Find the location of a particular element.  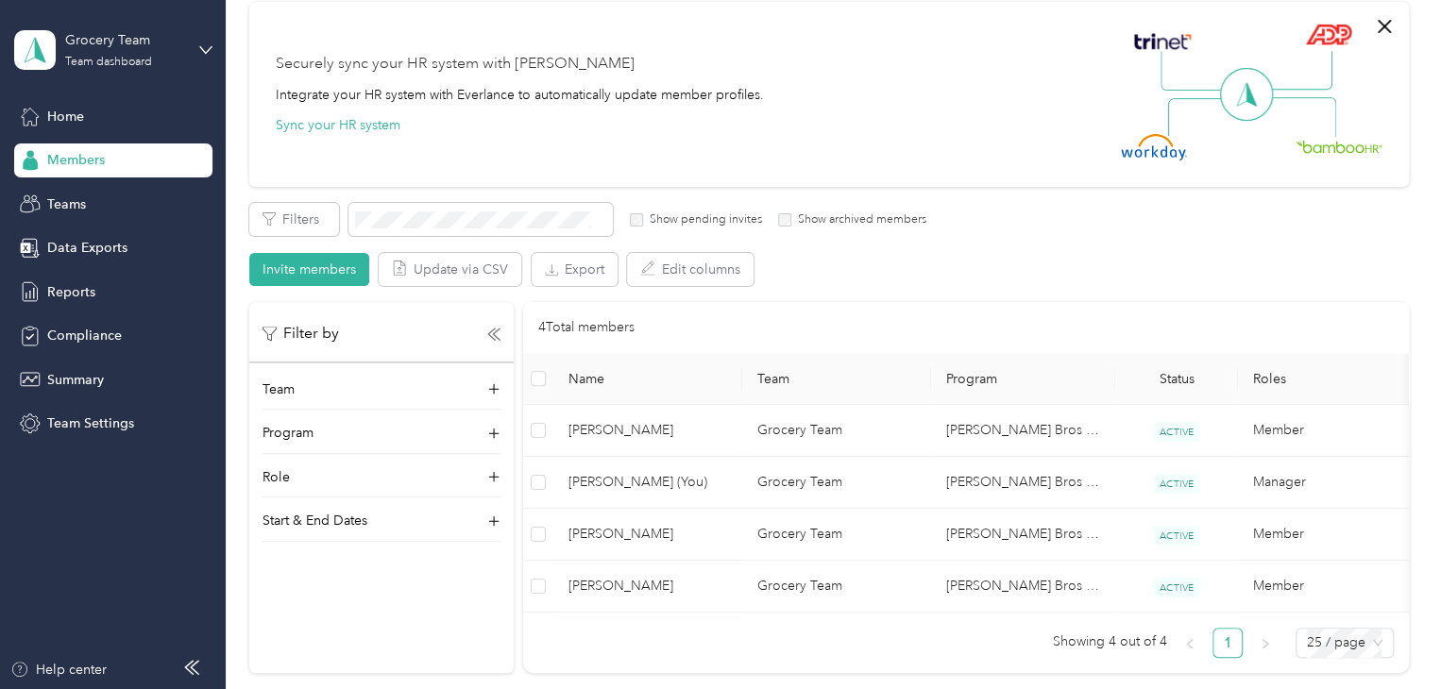

td: Shawn Johnson is located at coordinates (648, 535).